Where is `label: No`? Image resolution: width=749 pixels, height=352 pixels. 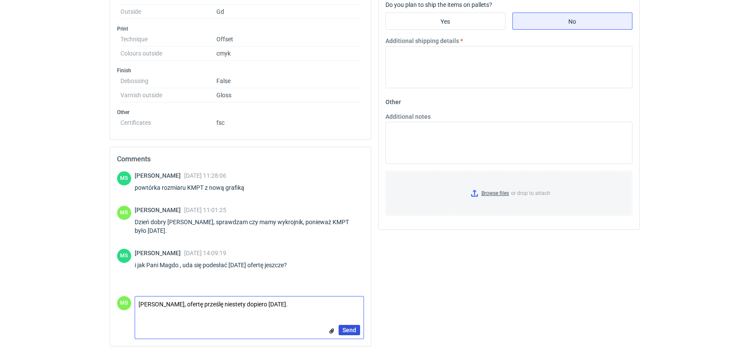 label: No is located at coordinates (572, 21).